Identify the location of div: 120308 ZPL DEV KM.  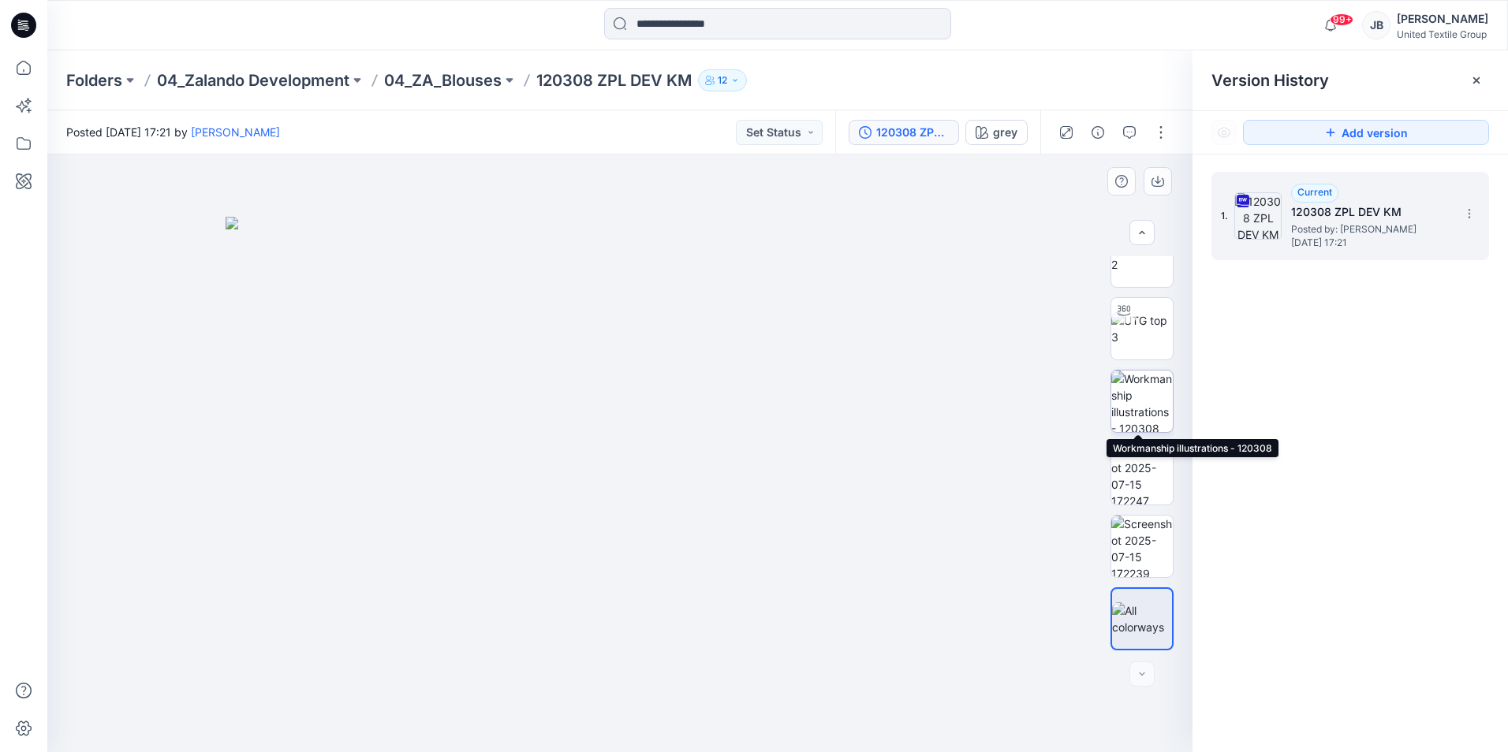
(913, 133).